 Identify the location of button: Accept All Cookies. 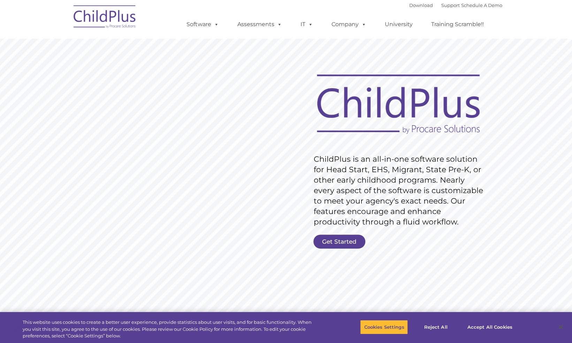
(489, 327).